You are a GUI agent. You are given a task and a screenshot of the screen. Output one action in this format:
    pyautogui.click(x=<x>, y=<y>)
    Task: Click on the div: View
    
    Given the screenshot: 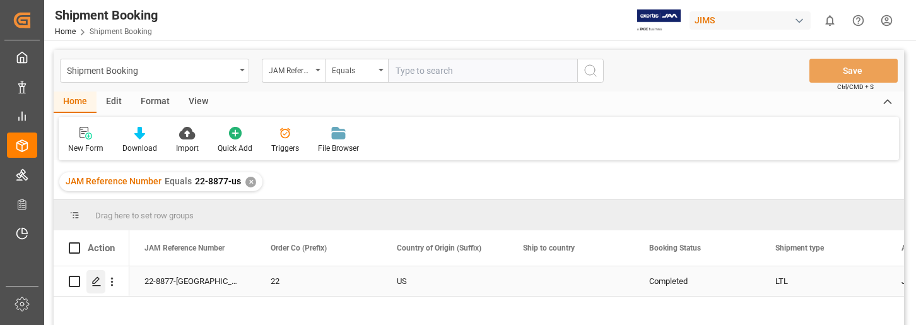 What is the action you would take?
    pyautogui.click(x=198, y=102)
    